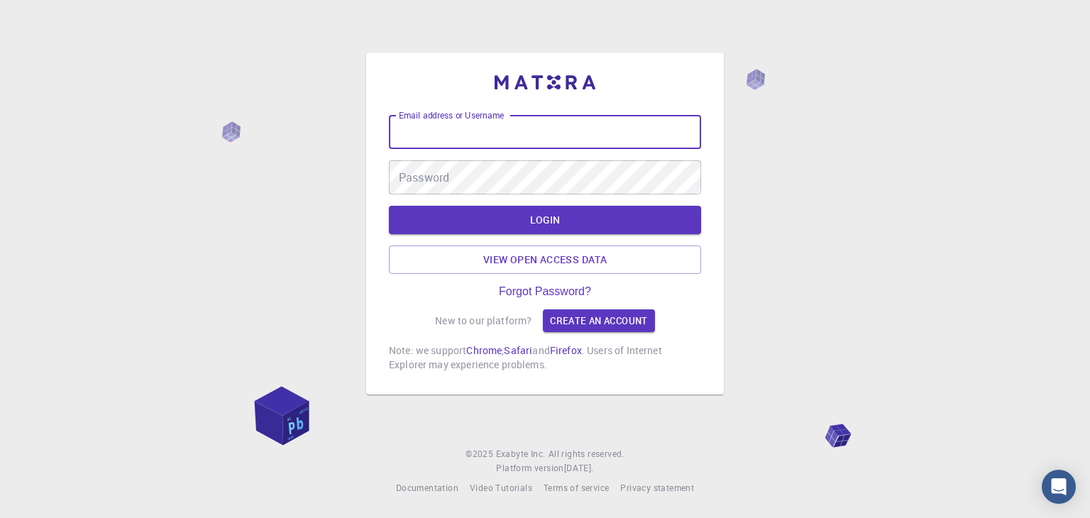 This screenshot has height=518, width=1090. I want to click on a: Forgot Password?, so click(545, 292).